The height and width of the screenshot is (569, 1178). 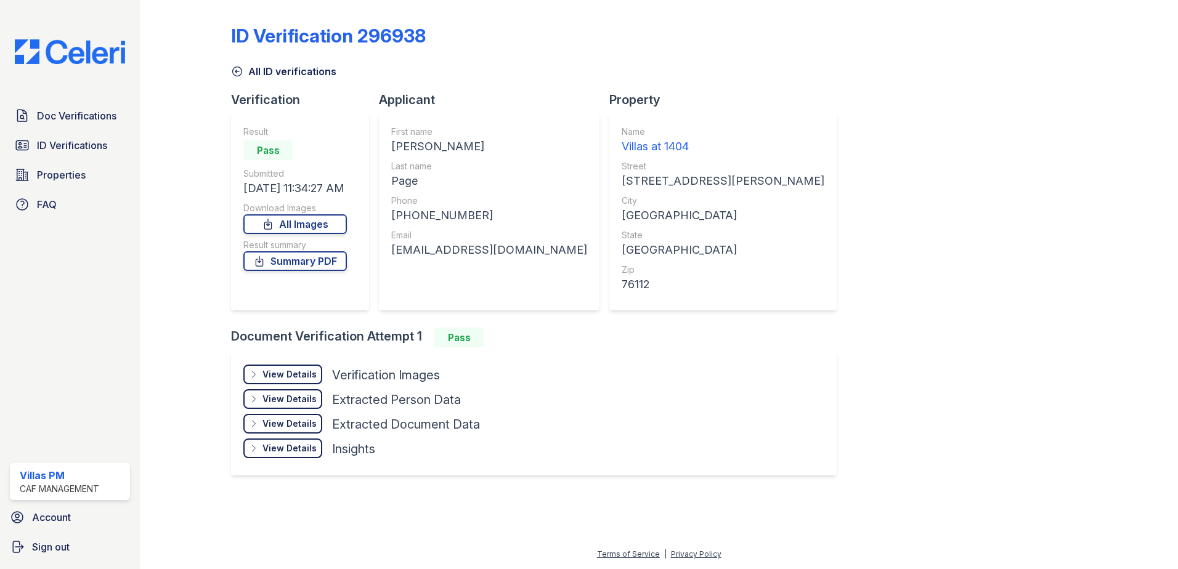 I want to click on span: FAQ, so click(x=47, y=205).